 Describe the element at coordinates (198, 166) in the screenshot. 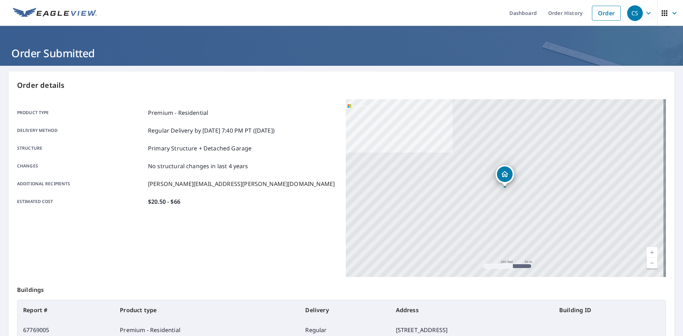

I see `p: No structural changes in last 4 years` at that location.